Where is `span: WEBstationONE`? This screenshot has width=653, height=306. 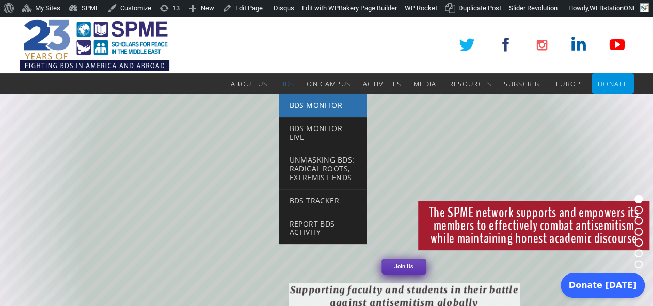
span: WEBstationONE is located at coordinates (613, 8).